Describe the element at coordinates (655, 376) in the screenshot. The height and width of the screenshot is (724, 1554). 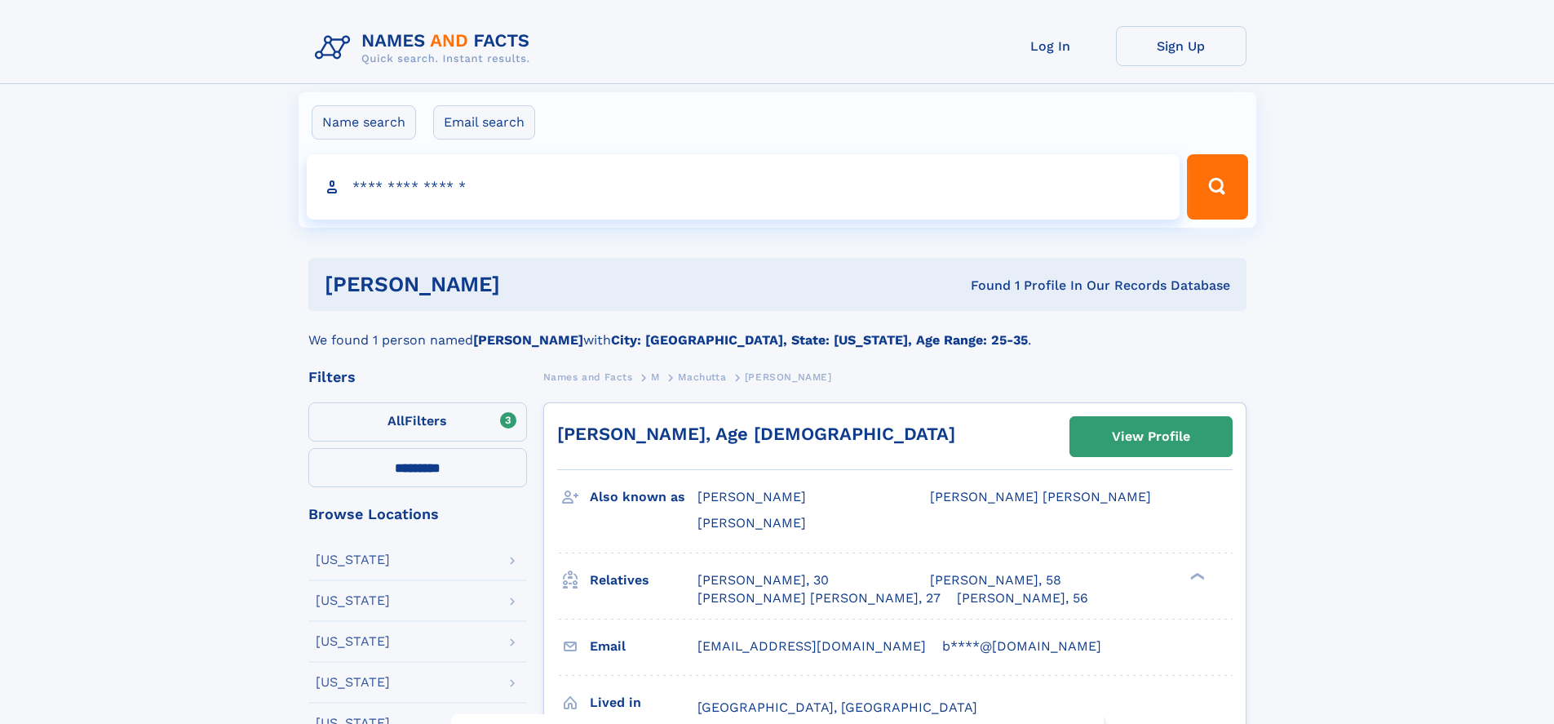
I see `a: M` at that location.